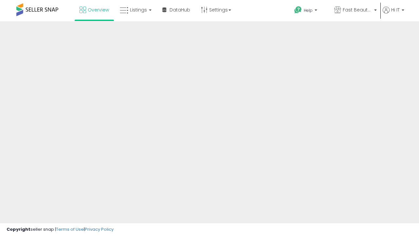 This screenshot has height=236, width=419. Describe the element at coordinates (139, 10) in the screenshot. I see `span: Listings` at that location.